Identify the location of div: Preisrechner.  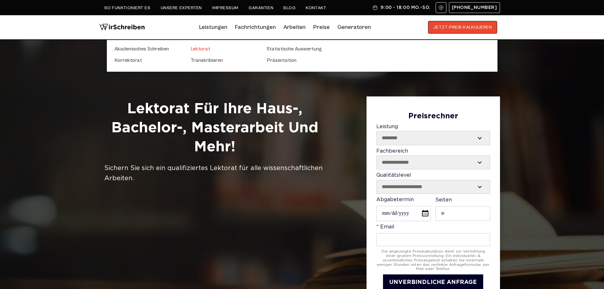
(433, 116).